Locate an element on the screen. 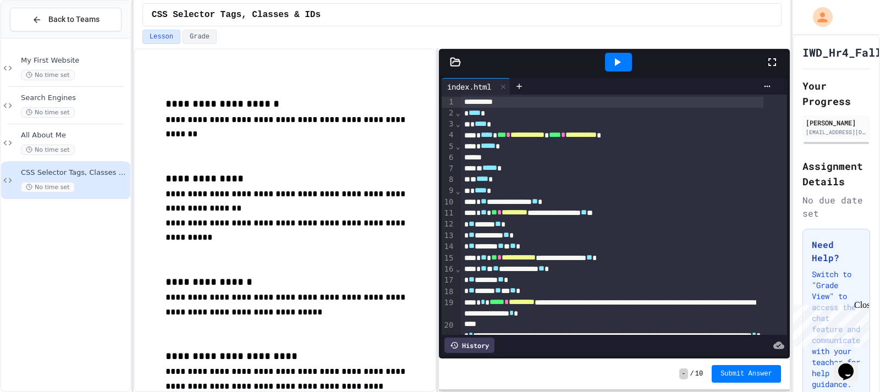  button: Lesson is located at coordinates (161, 37).